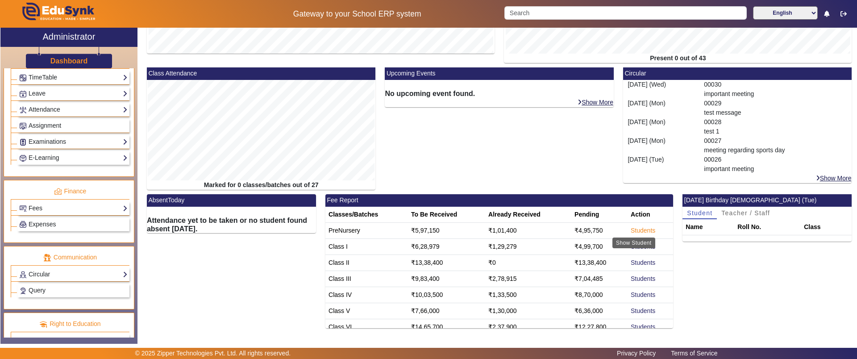  I want to click on a: Terms of Service, so click(694, 353).